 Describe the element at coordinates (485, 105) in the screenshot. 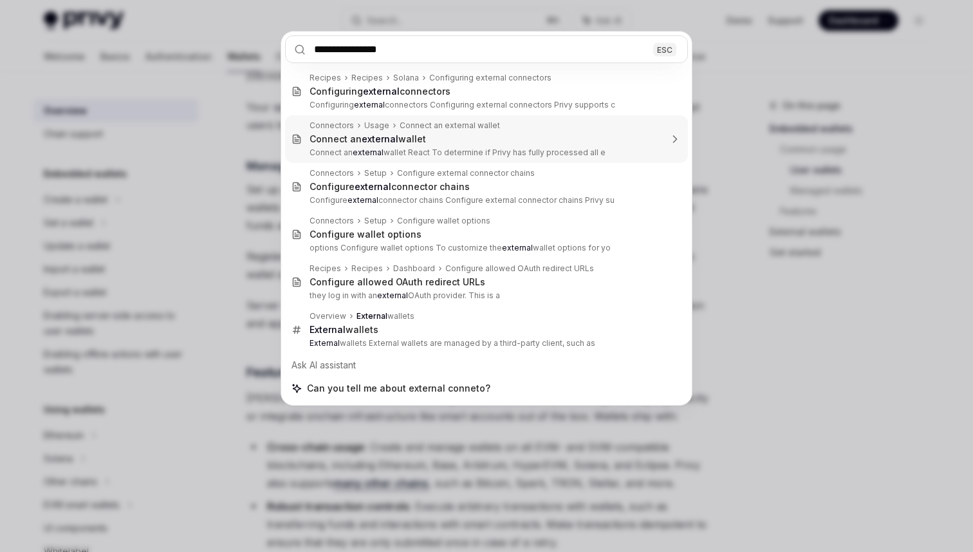

I see `p: Configuring connectors Configuring external connectors Privy supports c` at that location.